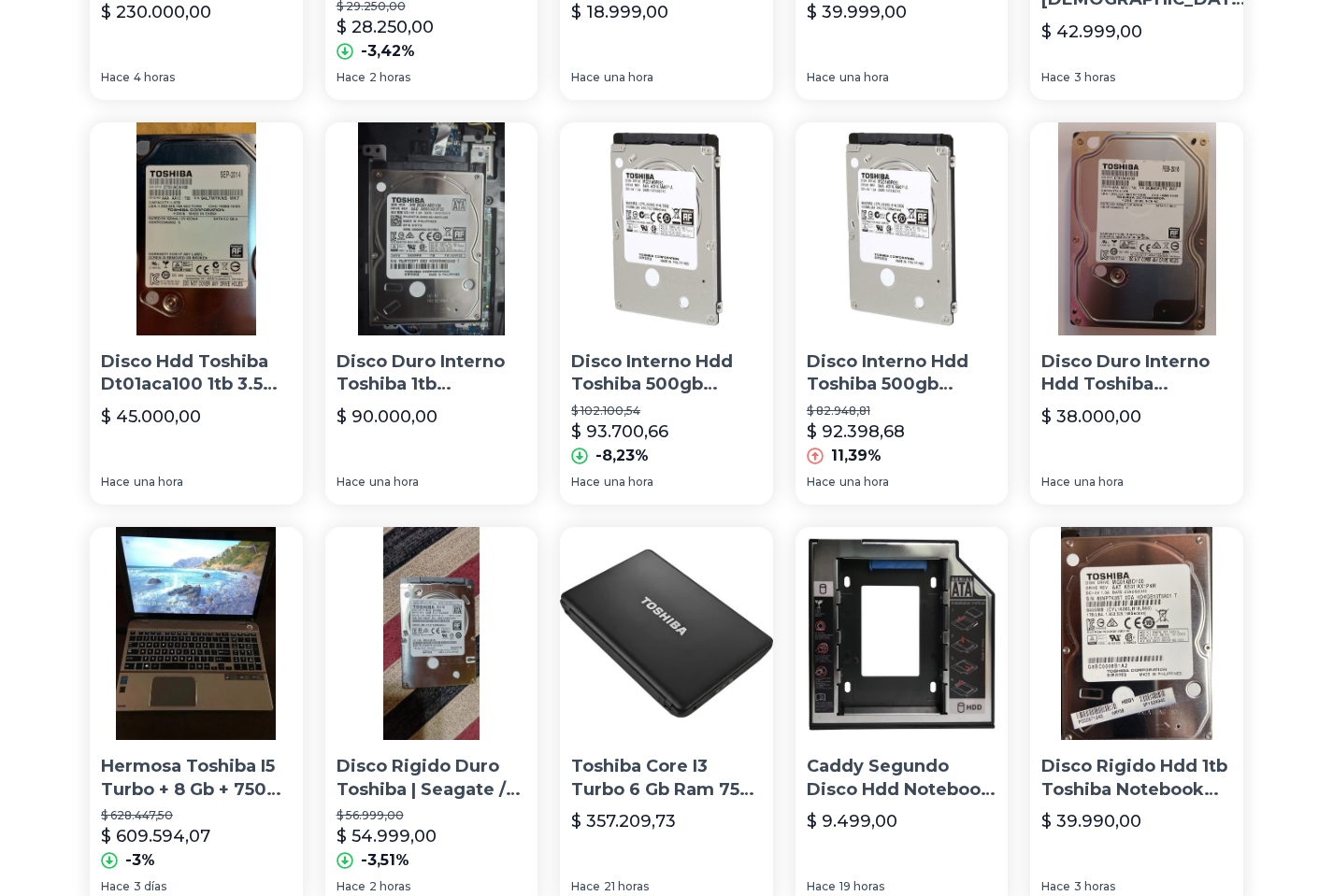 Image resolution: width=1333 pixels, height=896 pixels. Describe the element at coordinates (855, 432) in the screenshot. I see `p: $ 92.398,68` at that location.